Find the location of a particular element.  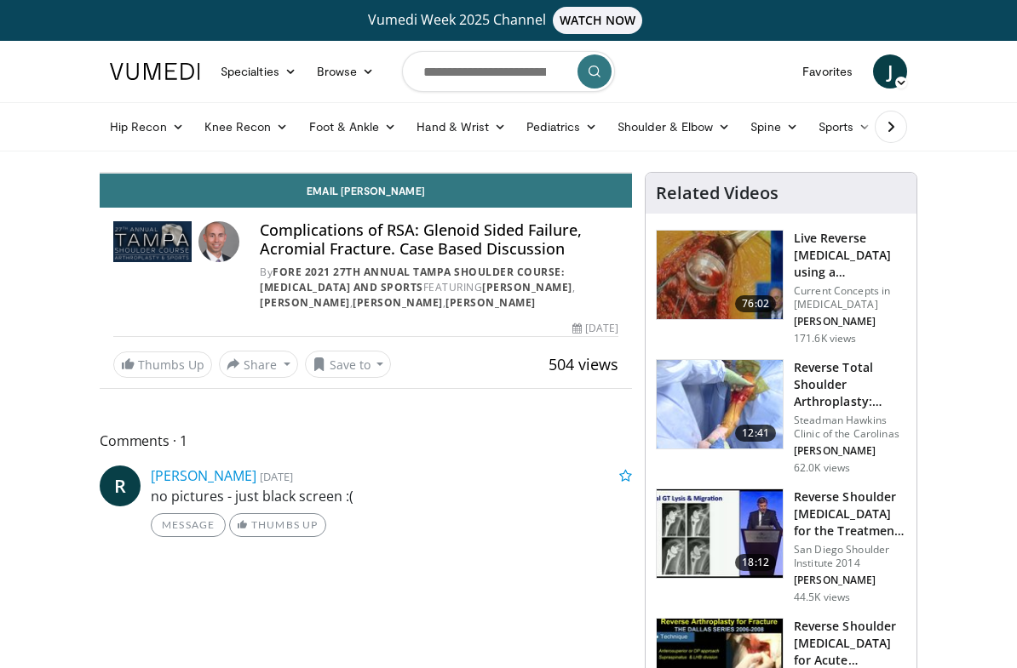

a: Browse is located at coordinates (346, 72).